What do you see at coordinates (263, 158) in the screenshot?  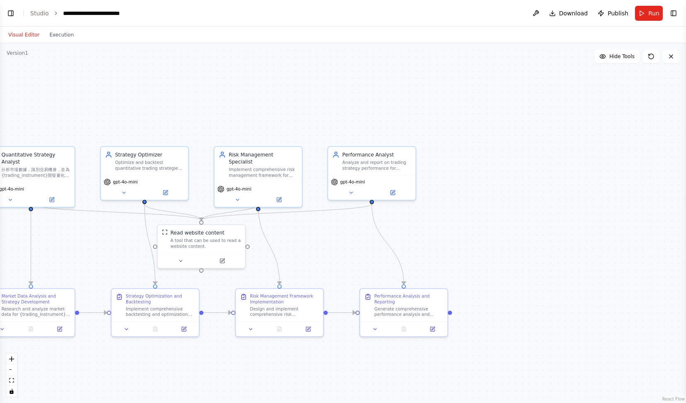 I see `div: Risk Management Specialist` at bounding box center [263, 158].